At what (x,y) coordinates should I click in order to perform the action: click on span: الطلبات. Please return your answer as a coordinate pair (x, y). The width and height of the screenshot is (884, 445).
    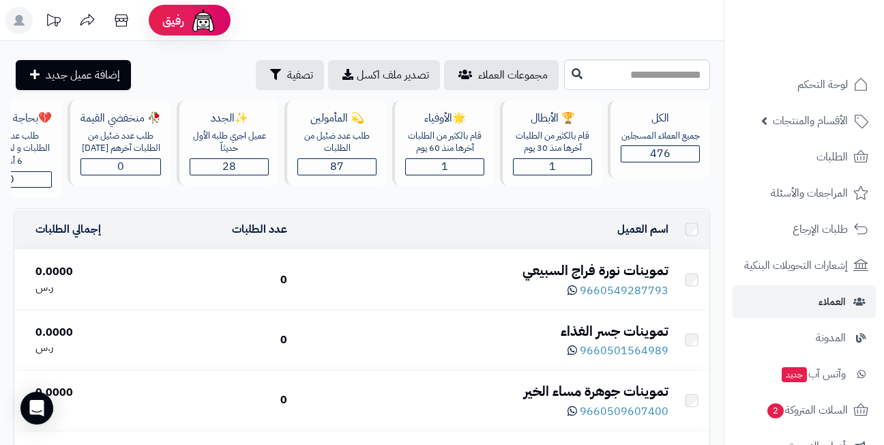
    Looking at the image, I should click on (832, 157).